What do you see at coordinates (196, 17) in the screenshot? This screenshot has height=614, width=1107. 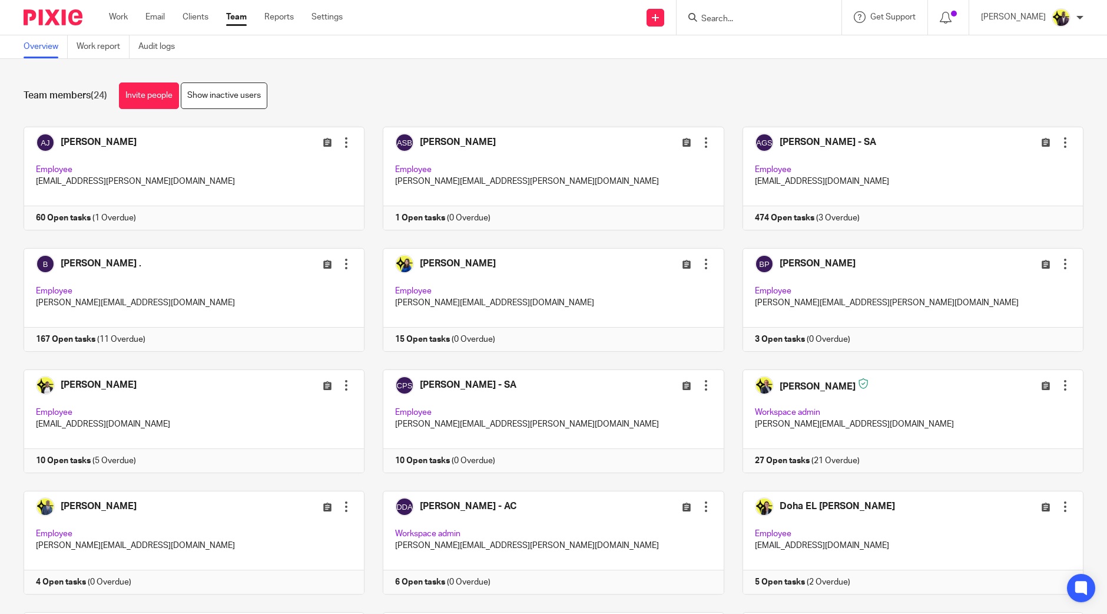 I see `a: Clients` at bounding box center [196, 17].